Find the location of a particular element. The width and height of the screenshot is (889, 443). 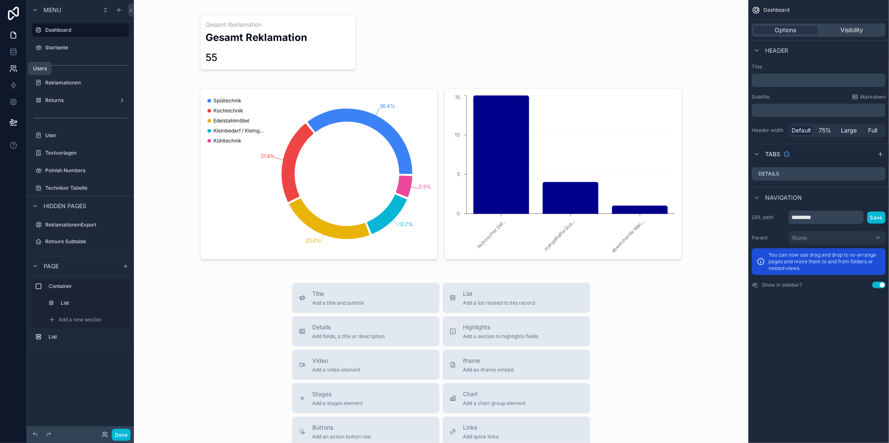

span: Dashboard is located at coordinates (776, 10).